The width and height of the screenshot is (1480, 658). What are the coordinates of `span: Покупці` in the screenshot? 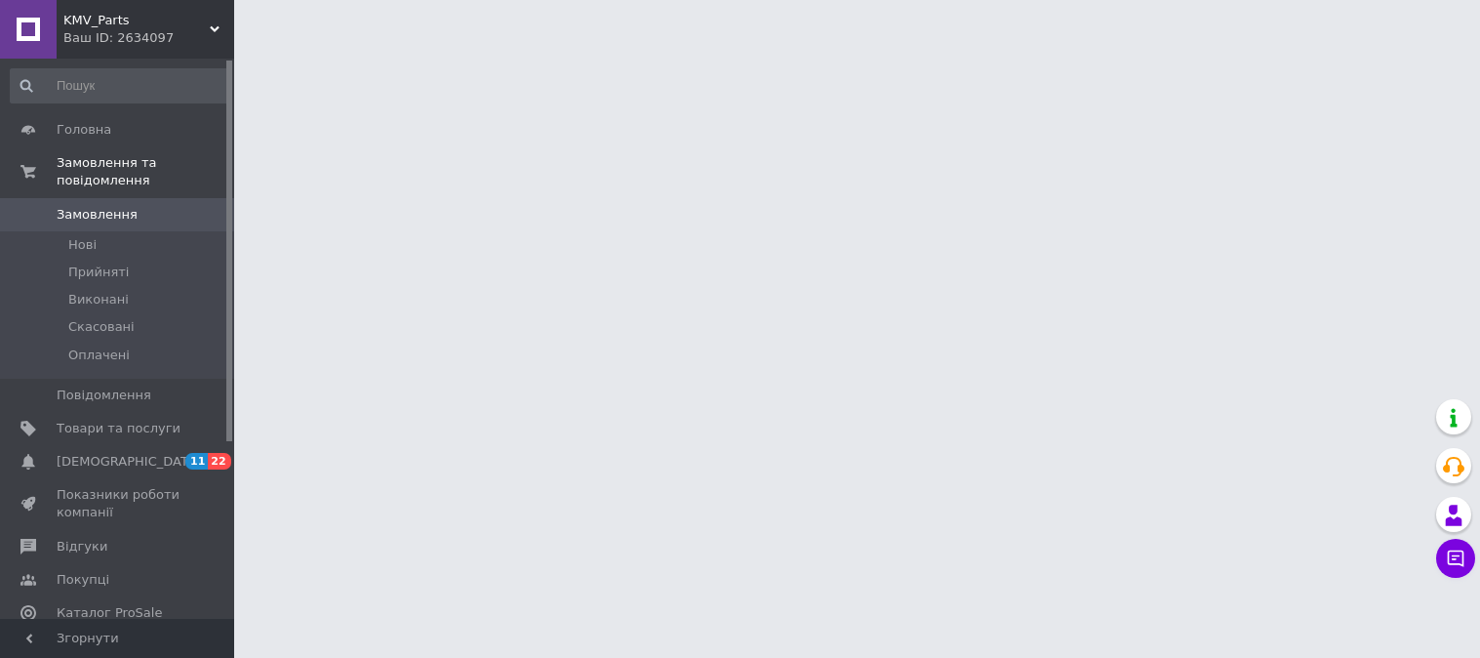 It's located at (83, 580).